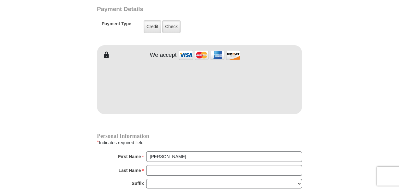 This screenshot has width=399, height=190. I want to click on label: Check, so click(172, 27).